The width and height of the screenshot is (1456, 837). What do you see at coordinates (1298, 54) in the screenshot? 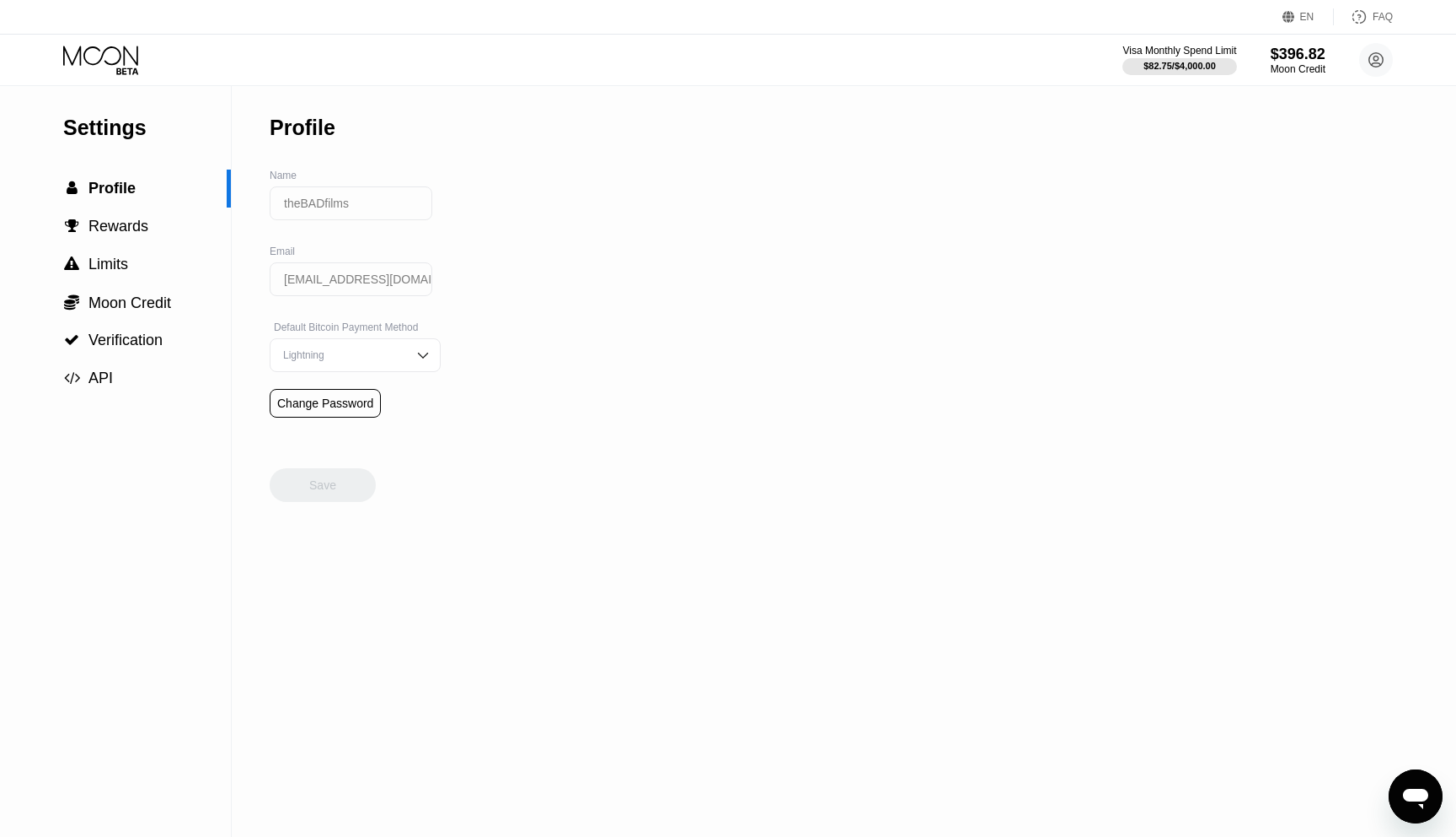
I see `div: $396.82` at bounding box center [1298, 54].